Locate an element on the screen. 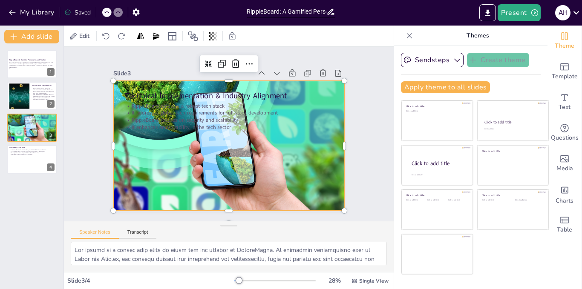 The height and width of the screenshot is (289, 582). div: A H is located at coordinates (563, 13).